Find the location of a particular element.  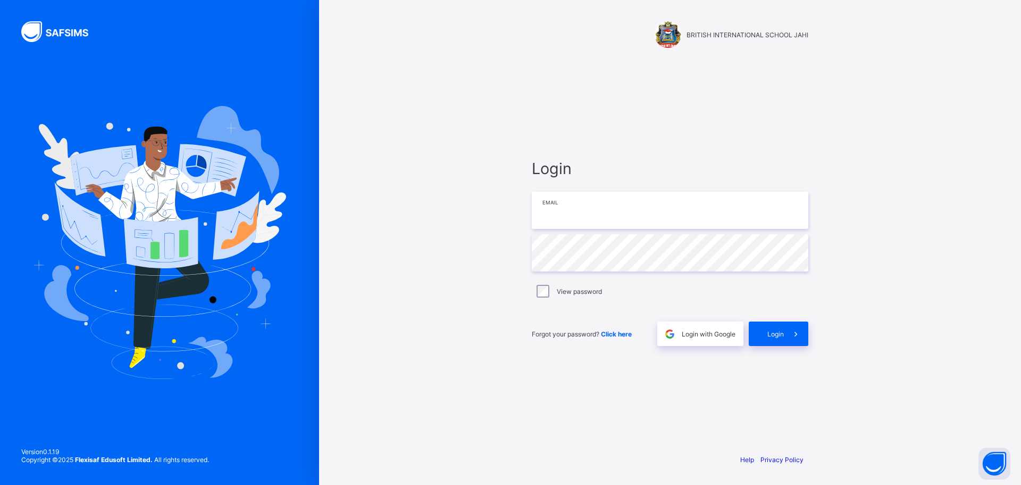

strong: Flexisaf Edusoft Limited. is located at coordinates (114, 459).